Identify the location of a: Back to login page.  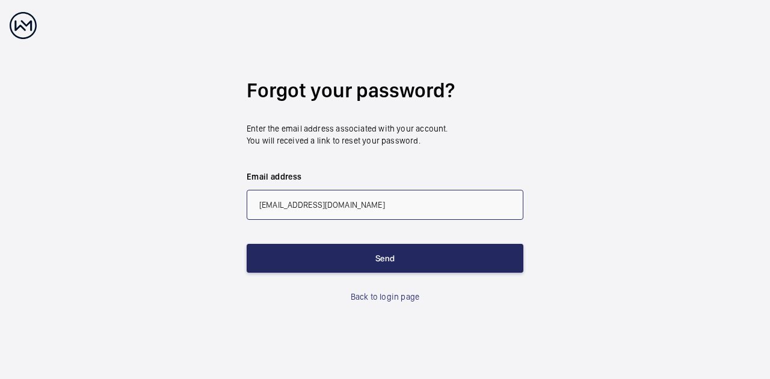
(385, 297).